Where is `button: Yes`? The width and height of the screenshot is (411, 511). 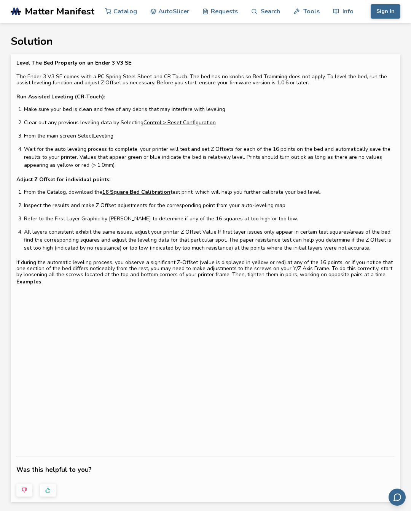
button: Yes is located at coordinates (48, 490).